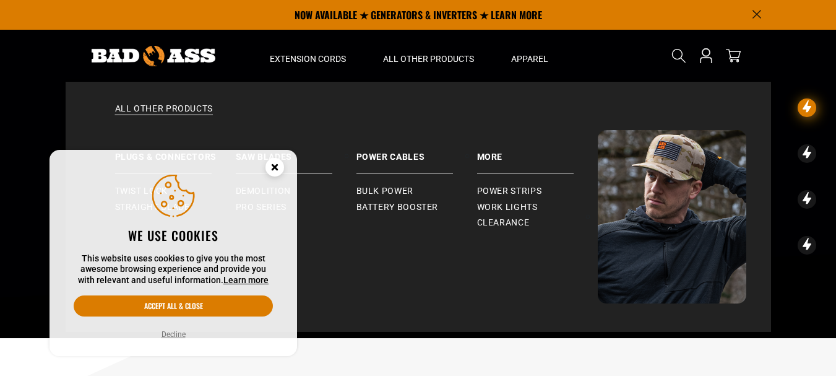 The image size is (836, 376). Describe the element at coordinates (296, 152) in the screenshot. I see `a: Saw Blades` at that location.